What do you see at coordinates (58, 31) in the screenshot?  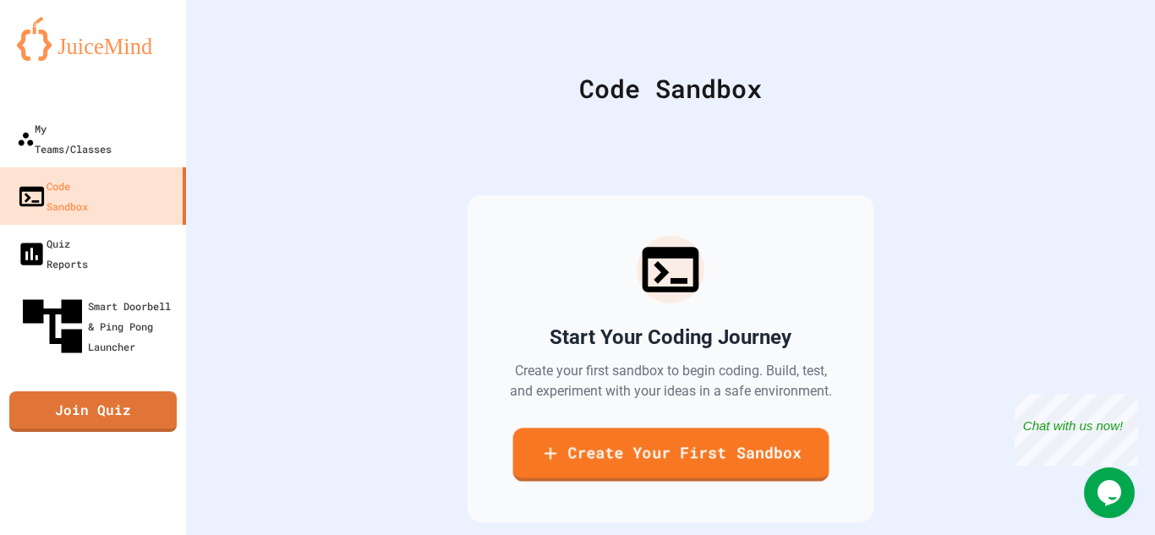 I see `p: Chat with us now!` at bounding box center [58, 31].